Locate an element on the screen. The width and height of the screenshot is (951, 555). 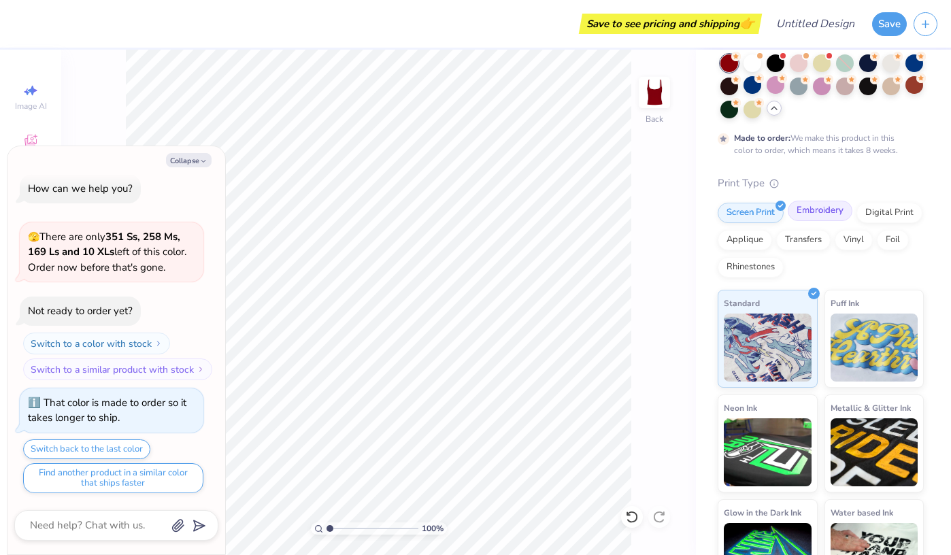
div: Print Type is located at coordinates (820, 183).